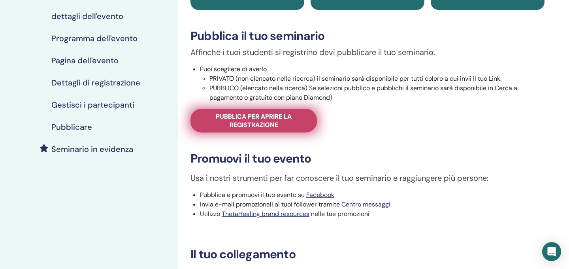 This screenshot has width=569, height=269. What do you see at coordinates (367, 158) in the screenshot?
I see `h3: Promuovi il tuo evento` at bounding box center [367, 158].